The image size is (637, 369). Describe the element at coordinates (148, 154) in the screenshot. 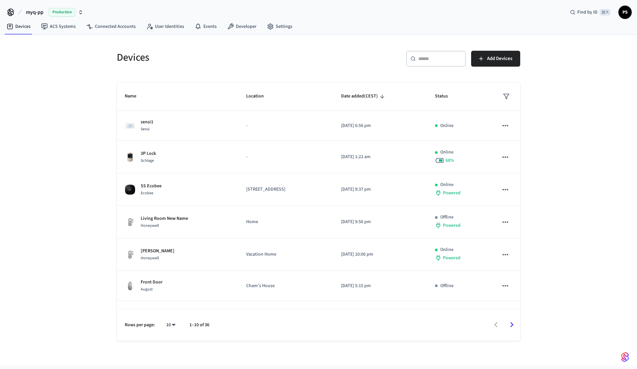

I see `p: 3P Lock` at that location.